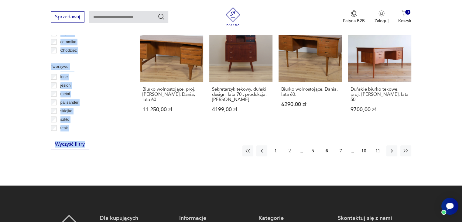 The height and width of the screenshot is (222, 462). What do you see at coordinates (405, 21) in the screenshot?
I see `p: Koszyk` at bounding box center [405, 21].